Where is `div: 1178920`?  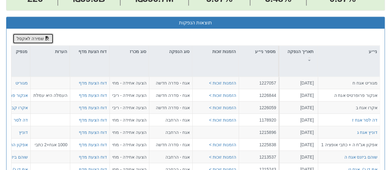
div: 1178920 is located at coordinates (259, 120).